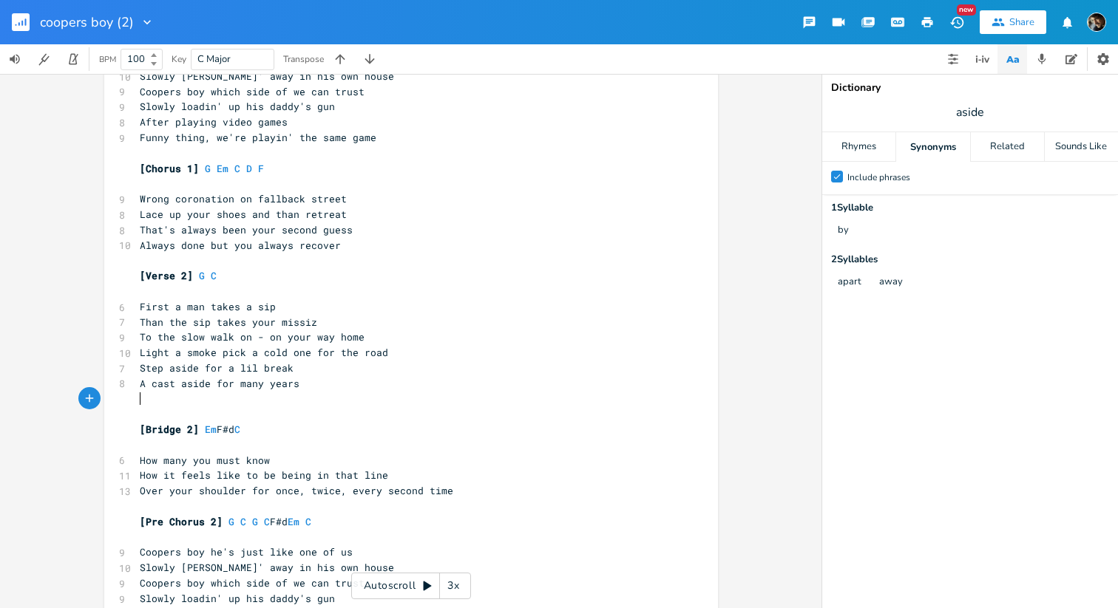 The height and width of the screenshot is (608, 1118). Describe the element at coordinates (252, 337) in the screenshot. I see `span: To the slow walk on - on your way home` at that location.